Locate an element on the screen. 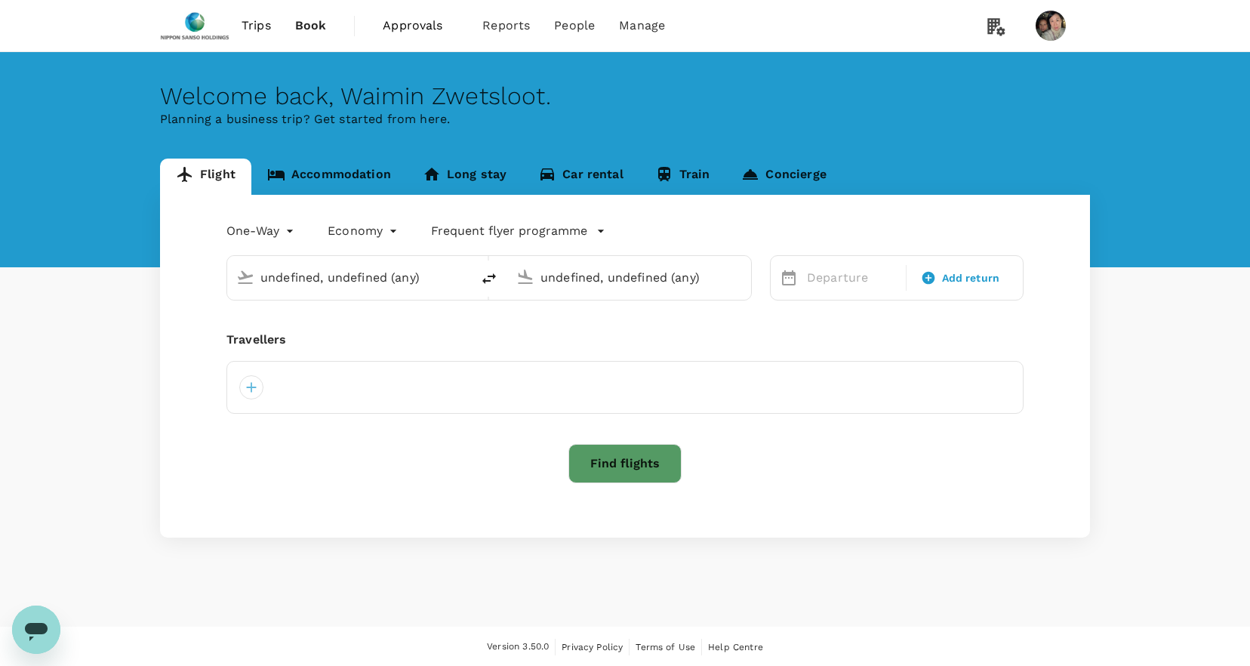 The height and width of the screenshot is (666, 1250). a: Car rental is located at coordinates (580, 177).